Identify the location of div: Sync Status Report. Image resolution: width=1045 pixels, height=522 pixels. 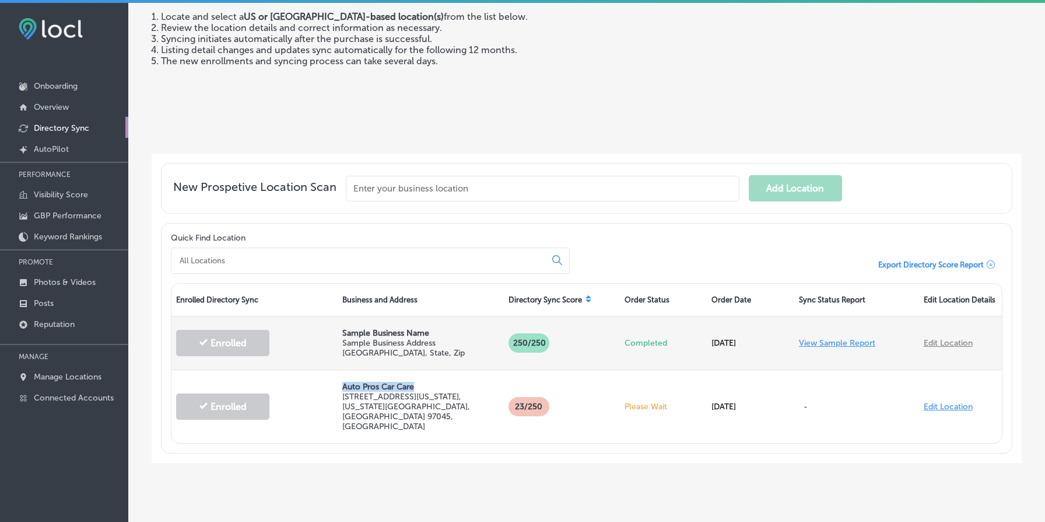
(857, 299).